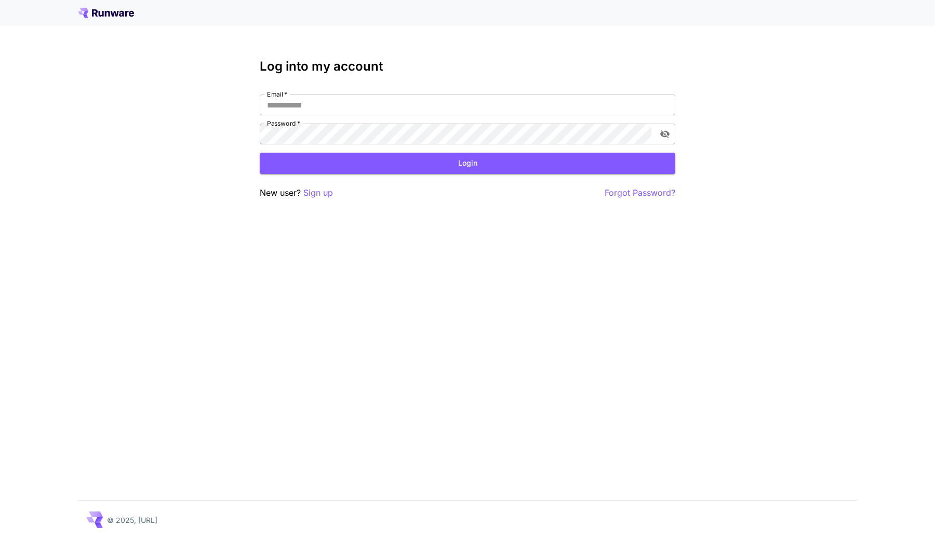 The image size is (935, 539). I want to click on p: New user?, so click(296, 193).